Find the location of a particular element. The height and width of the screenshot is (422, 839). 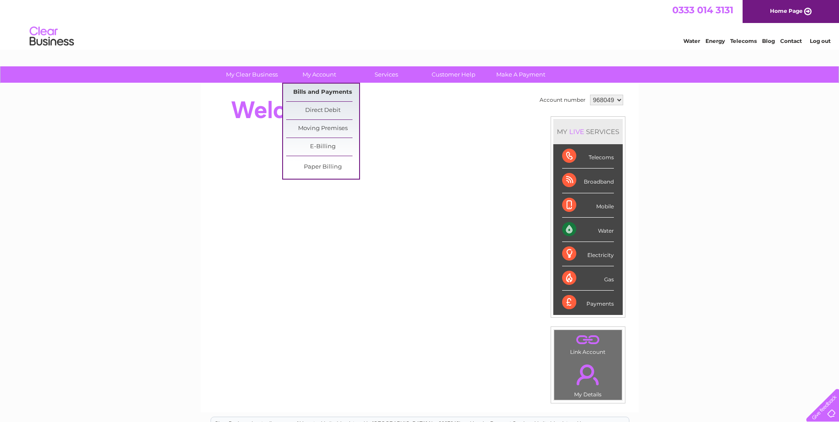

td: Link Account is located at coordinates (588, 343).